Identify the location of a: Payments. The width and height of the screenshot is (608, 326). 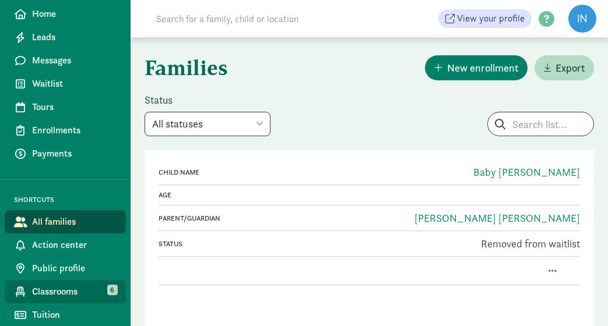
(65, 154).